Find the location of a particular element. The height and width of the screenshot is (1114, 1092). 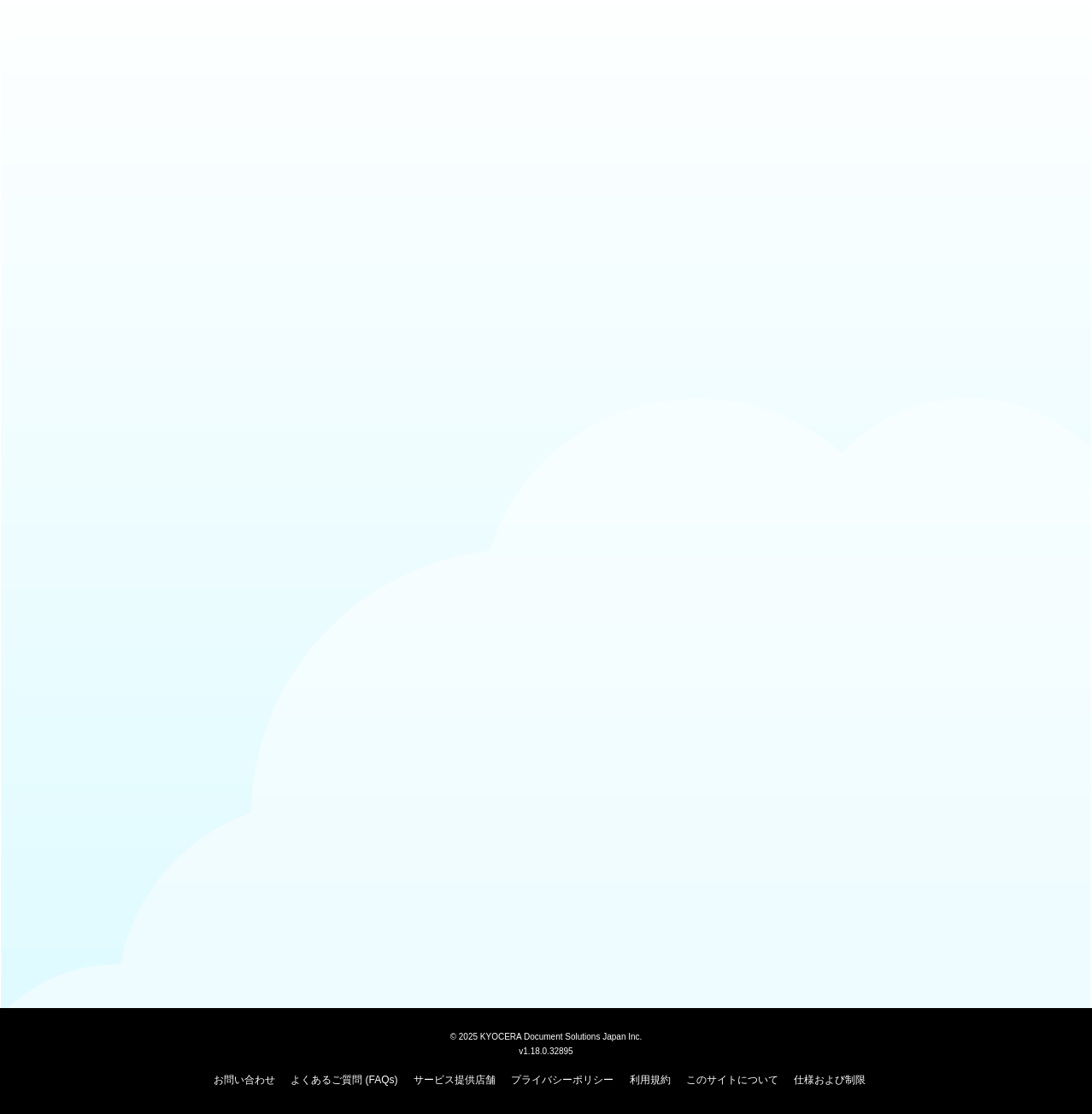

a: プライバシーポリシー is located at coordinates (562, 1080).